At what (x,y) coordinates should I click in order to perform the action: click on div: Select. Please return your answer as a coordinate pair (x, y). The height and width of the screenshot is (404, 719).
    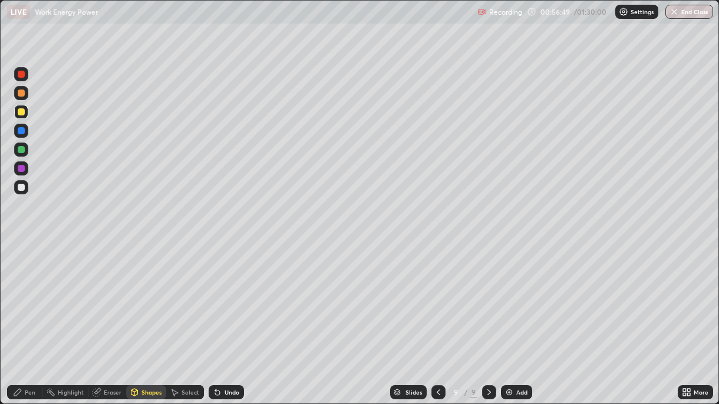
    Looking at the image, I should click on (190, 392).